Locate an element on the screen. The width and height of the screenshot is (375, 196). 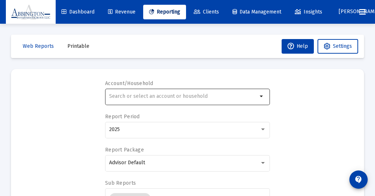
mat-icon: contact_support is located at coordinates (358, 180).